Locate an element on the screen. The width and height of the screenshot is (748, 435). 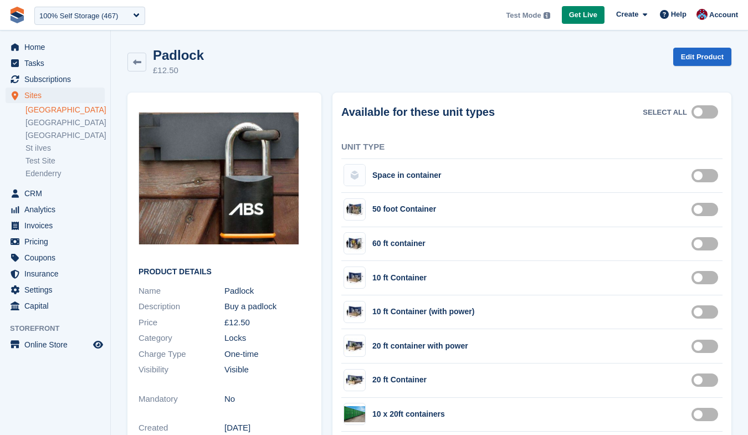
label: Toggle all is located at coordinates (707, 111).